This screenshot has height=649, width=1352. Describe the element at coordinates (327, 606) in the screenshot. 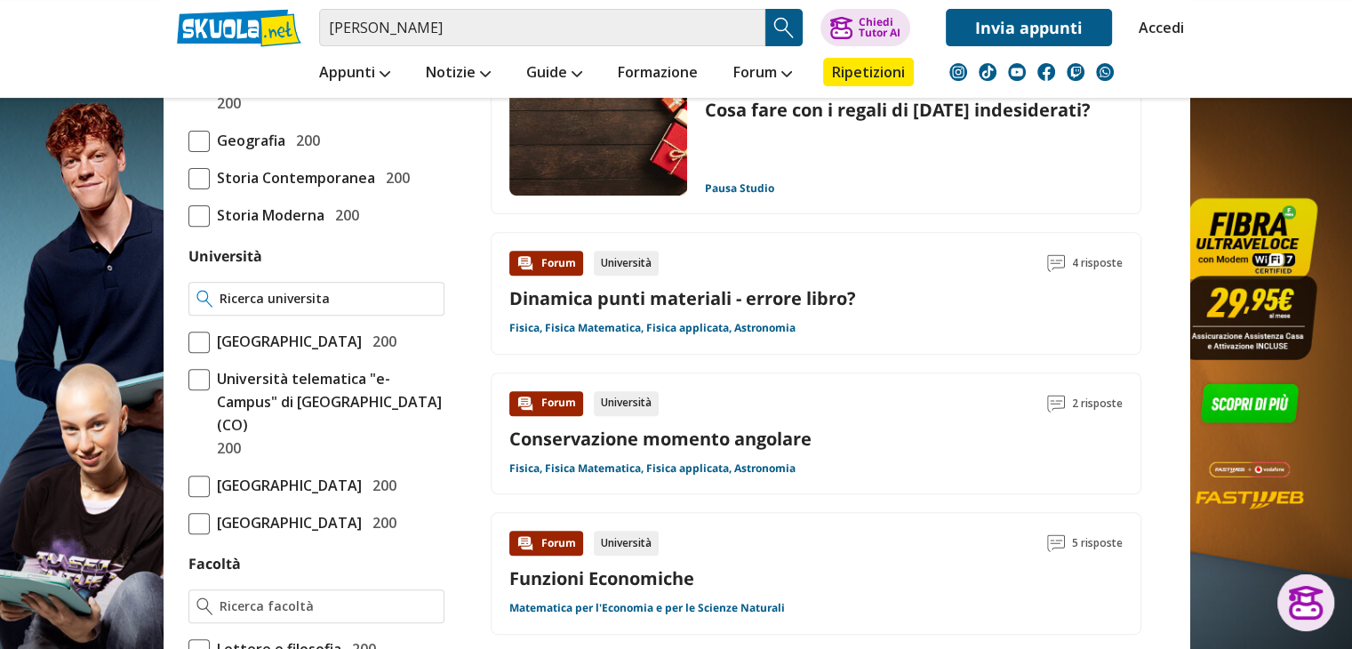

I see `input: Ricerca facoltà` at that location.